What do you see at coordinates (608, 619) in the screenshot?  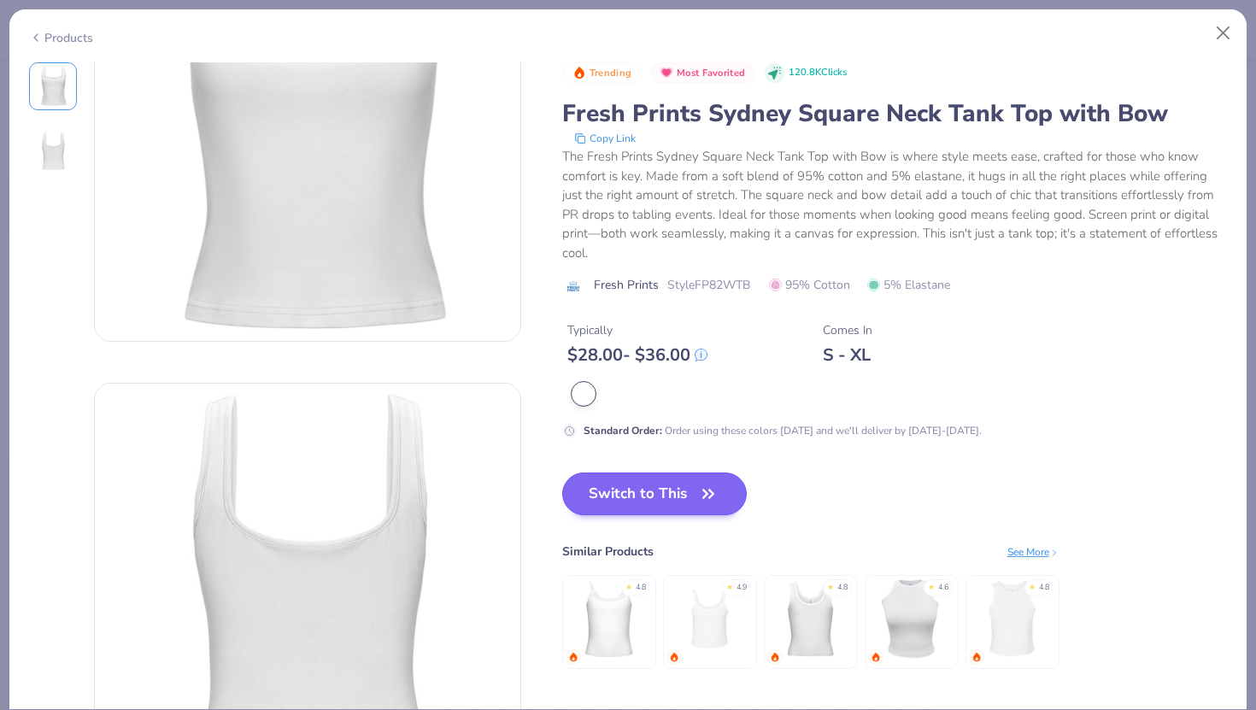 I see `img: Fresh Prints Cali Camisole Top` at bounding box center [608, 619].